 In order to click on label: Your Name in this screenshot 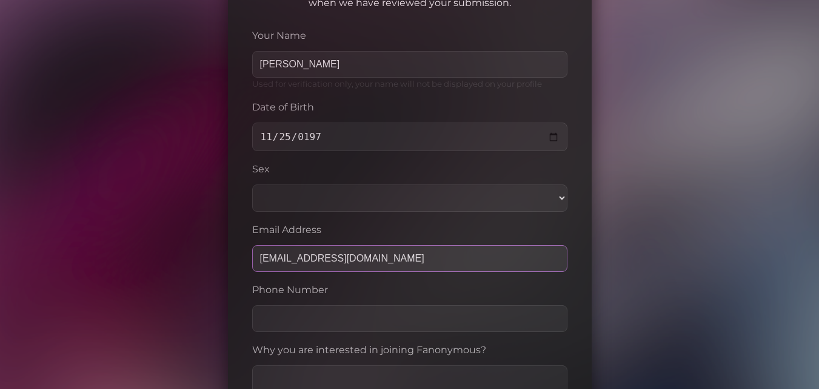, I will do `click(410, 35)`.